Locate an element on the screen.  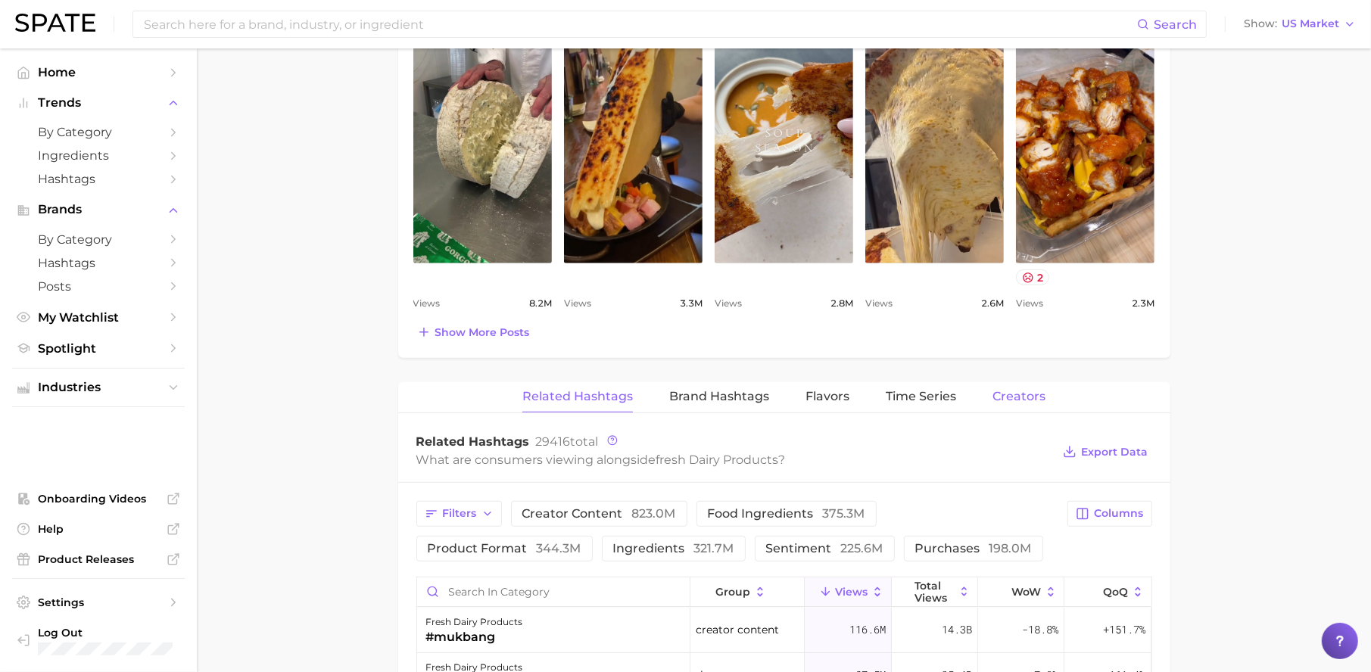
span: Export Data is located at coordinates (1115, 452).